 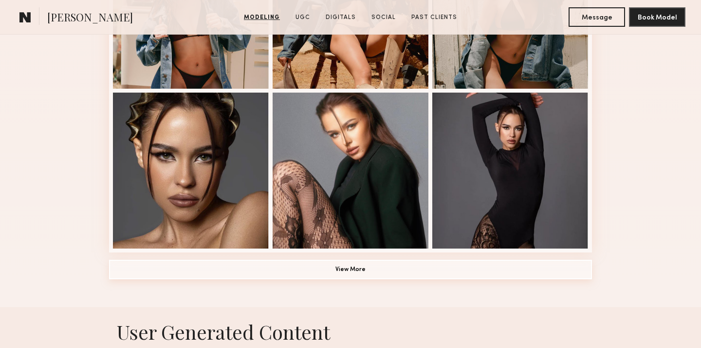 What do you see at coordinates (657, 17) in the screenshot?
I see `a: Book Model` at bounding box center [657, 17].